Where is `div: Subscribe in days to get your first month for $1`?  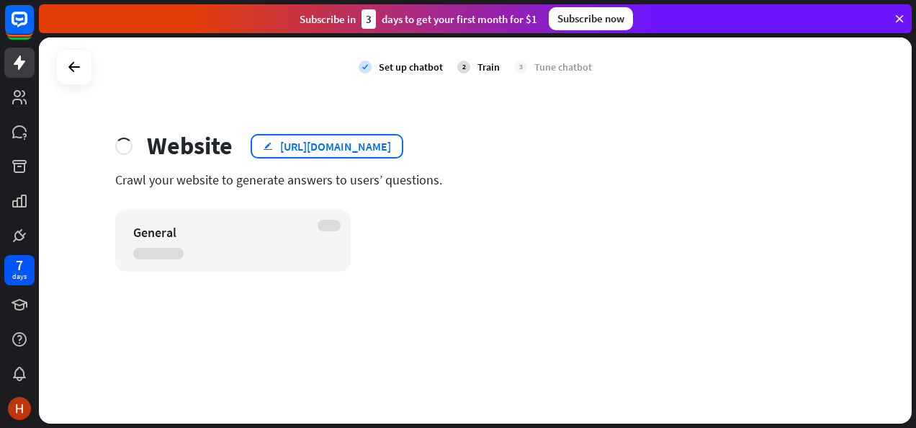
div: Subscribe in days to get your first month for $1 is located at coordinates (418, 19).